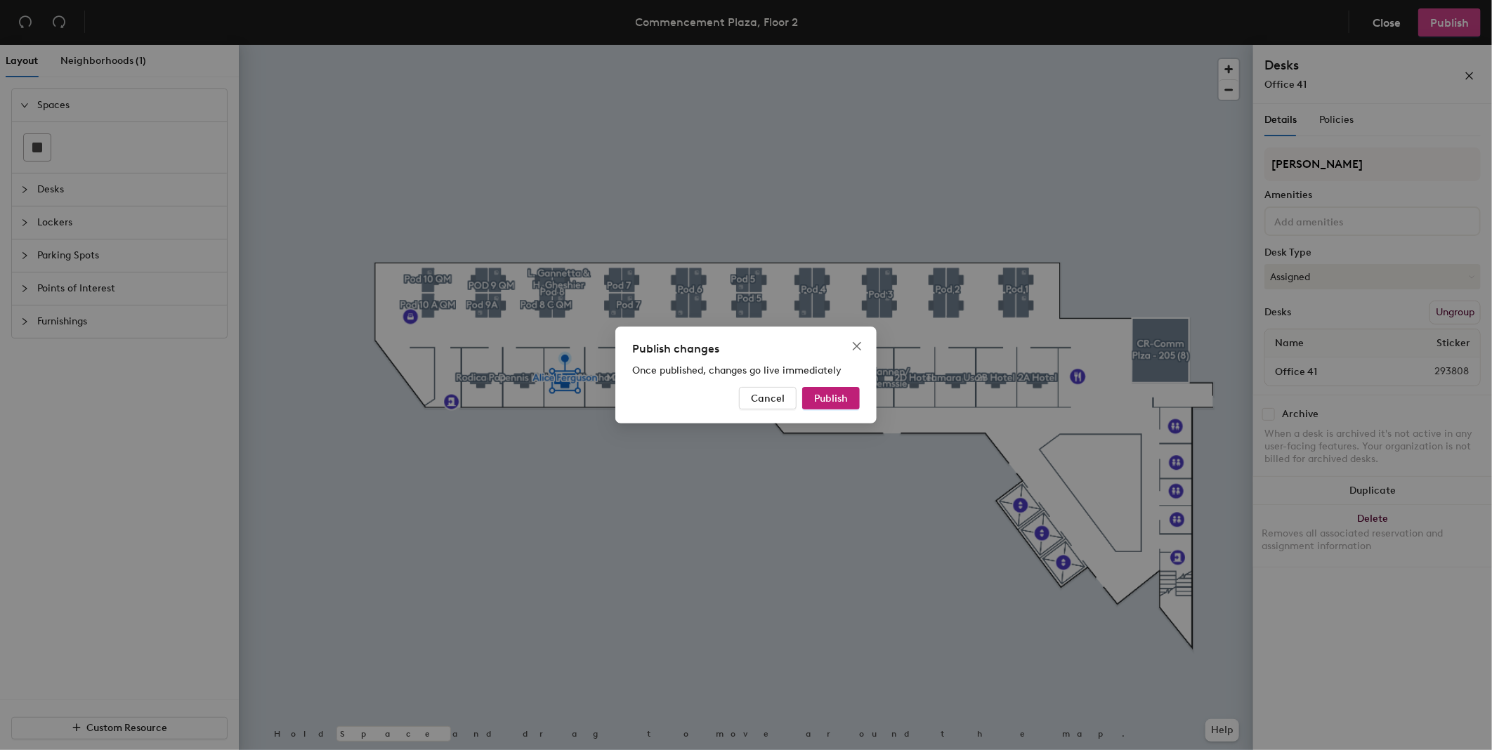  What do you see at coordinates (831, 398) in the screenshot?
I see `span: Publish` at bounding box center [831, 398].